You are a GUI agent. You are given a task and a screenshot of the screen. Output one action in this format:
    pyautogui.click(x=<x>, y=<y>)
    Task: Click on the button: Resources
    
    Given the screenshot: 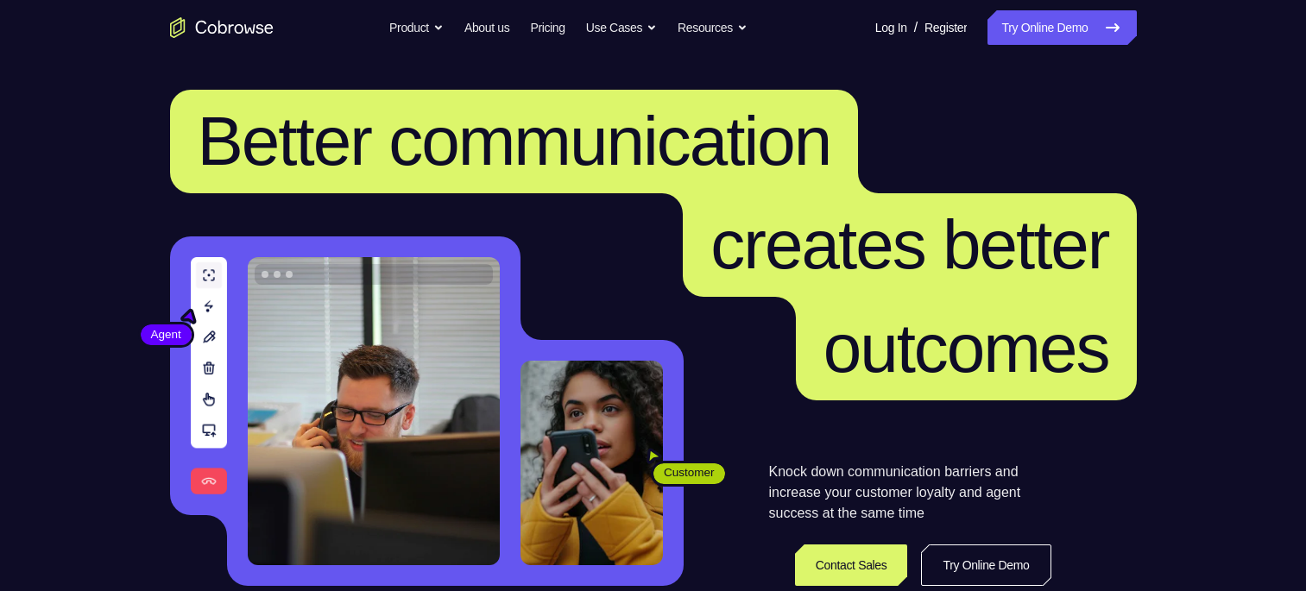 What is the action you would take?
    pyautogui.click(x=712, y=28)
    